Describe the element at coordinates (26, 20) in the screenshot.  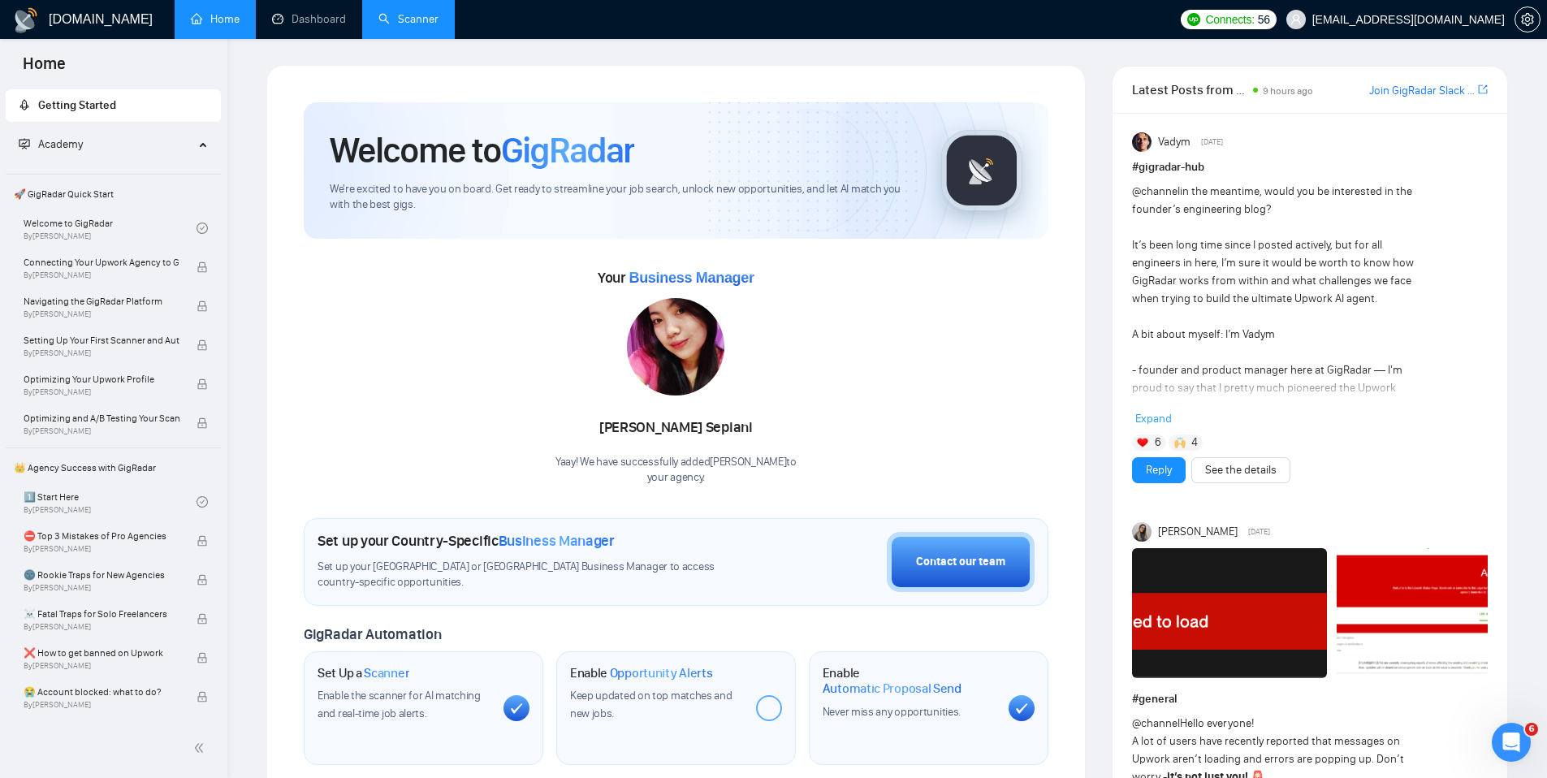
I see `img: logo` at that location.